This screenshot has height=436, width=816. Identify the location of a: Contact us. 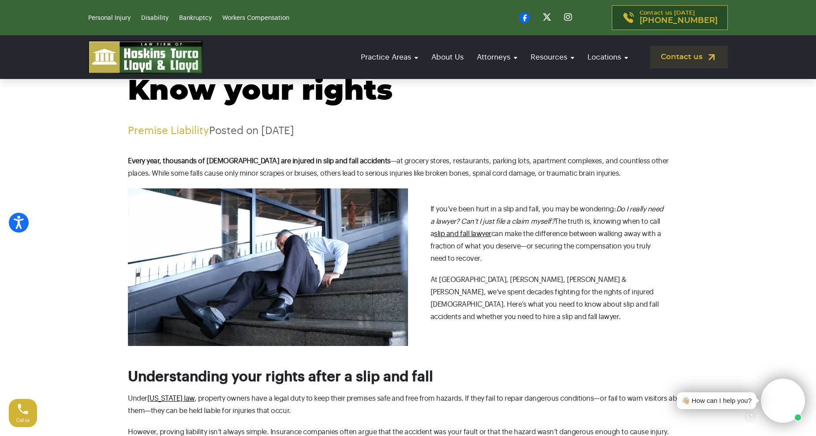
(689, 57).